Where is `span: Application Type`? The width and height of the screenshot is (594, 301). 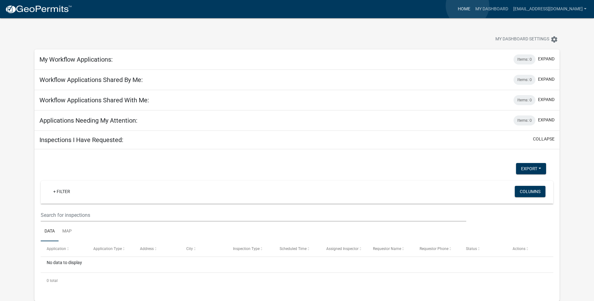
span: Application Type is located at coordinates (107, 249).